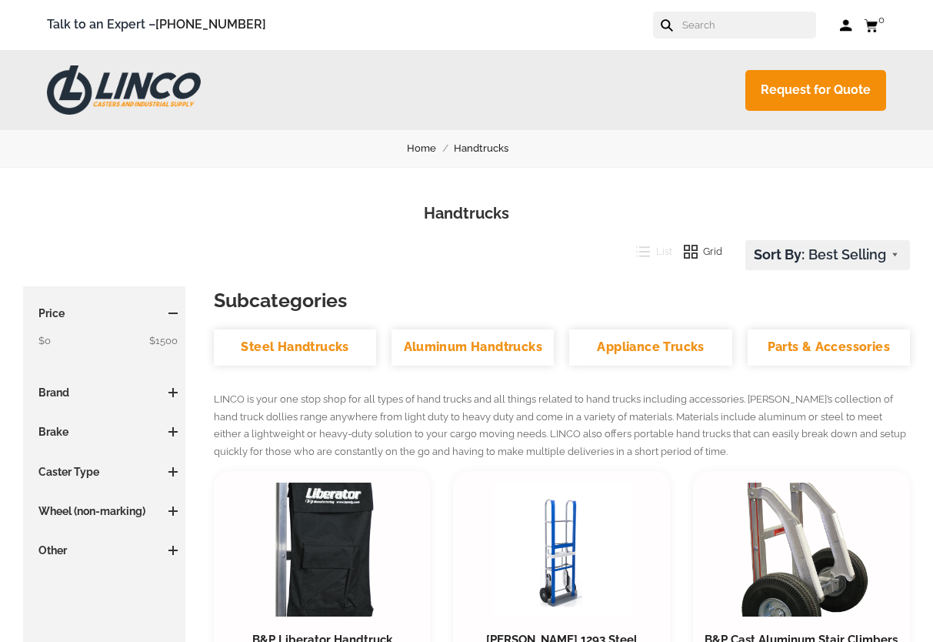 The height and width of the screenshot is (642, 933). Describe the element at coordinates (104, 550) in the screenshot. I see `h3: Other` at that location.